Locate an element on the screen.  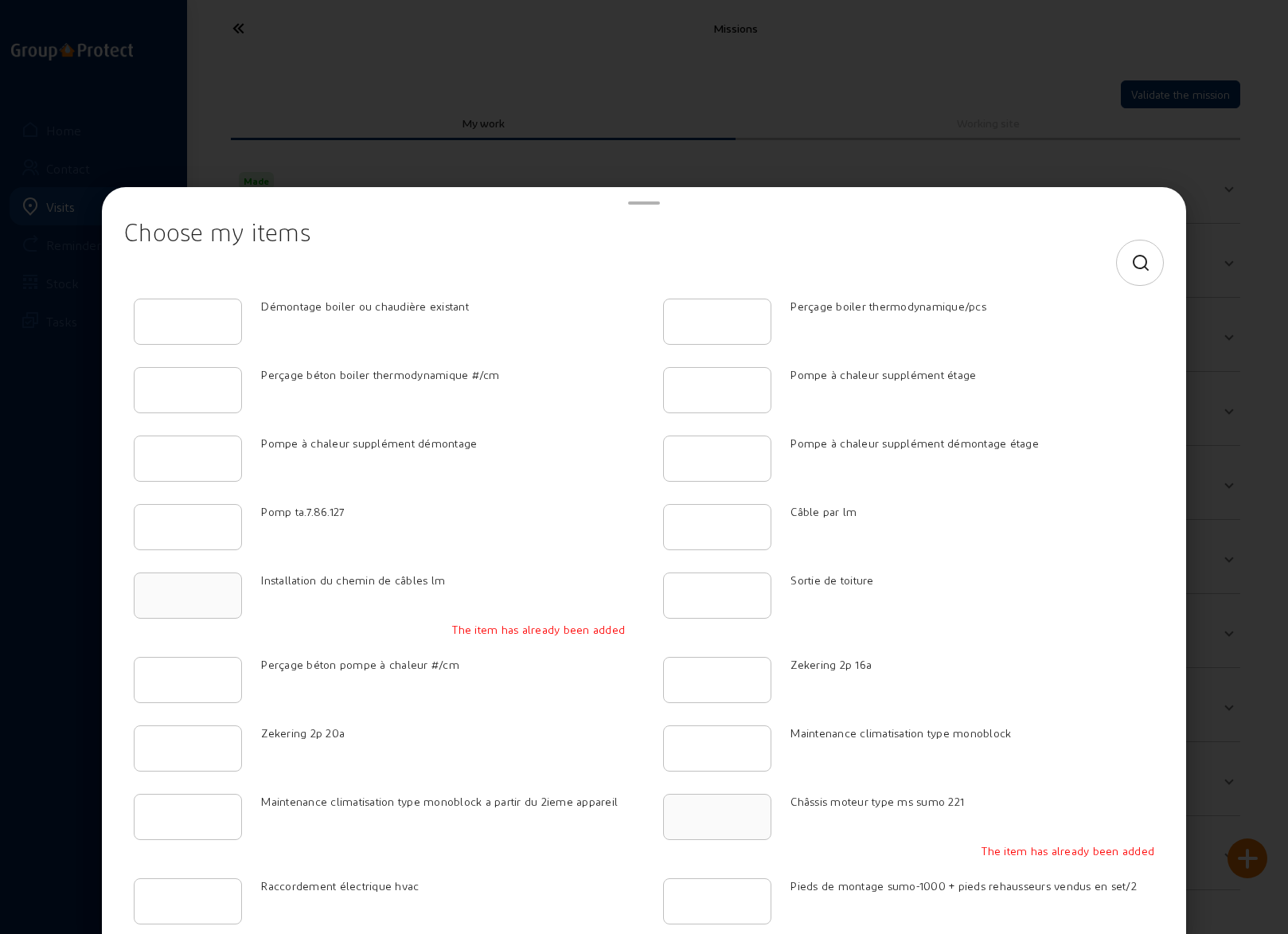
span: Zekering 2p 20a is located at coordinates (303, 733).